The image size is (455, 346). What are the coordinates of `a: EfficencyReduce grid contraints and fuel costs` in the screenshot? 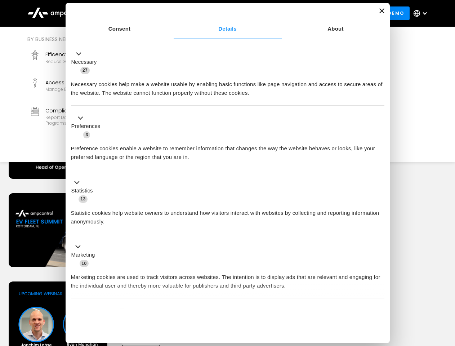 It's located at (85, 60).